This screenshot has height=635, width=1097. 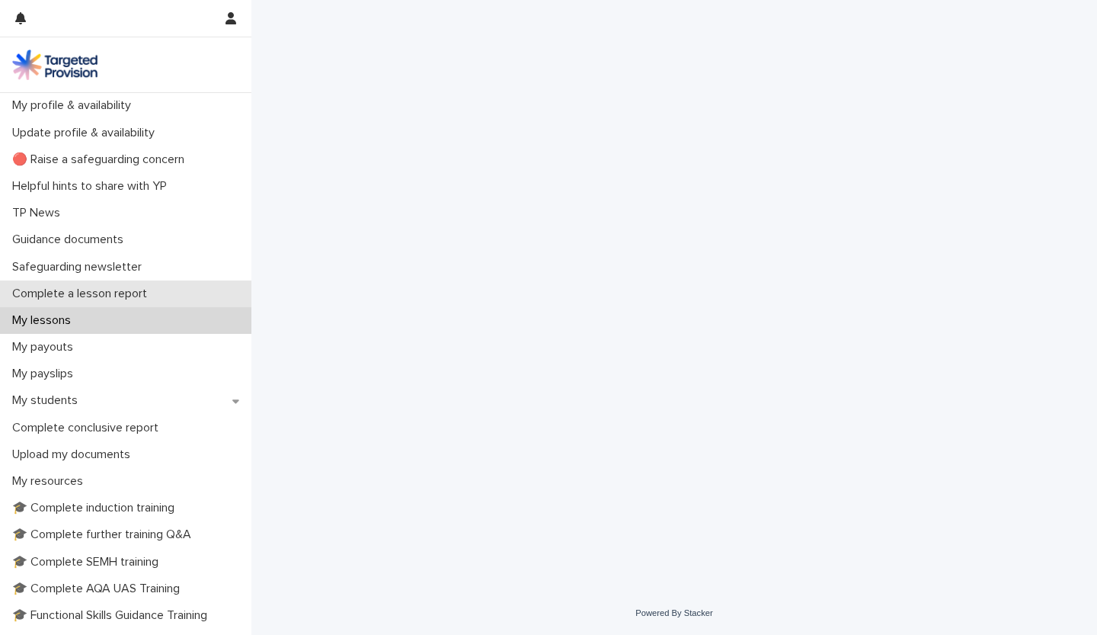 I want to click on p: 🎓 Functional Skills Guidance Training, so click(x=113, y=615).